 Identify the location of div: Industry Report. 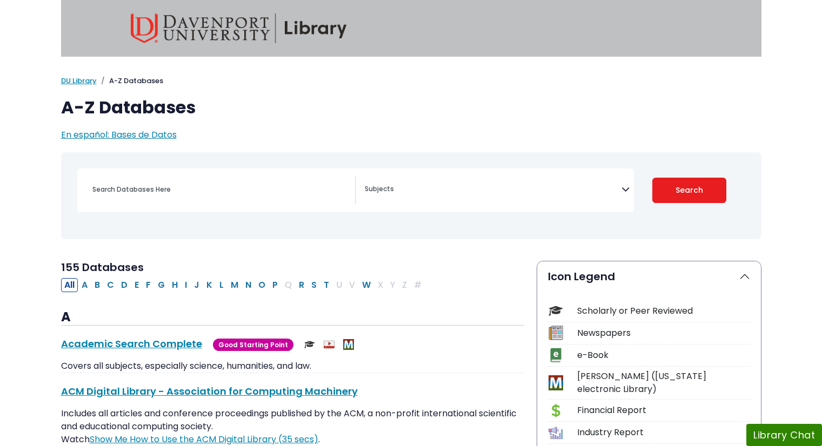
(664, 433).